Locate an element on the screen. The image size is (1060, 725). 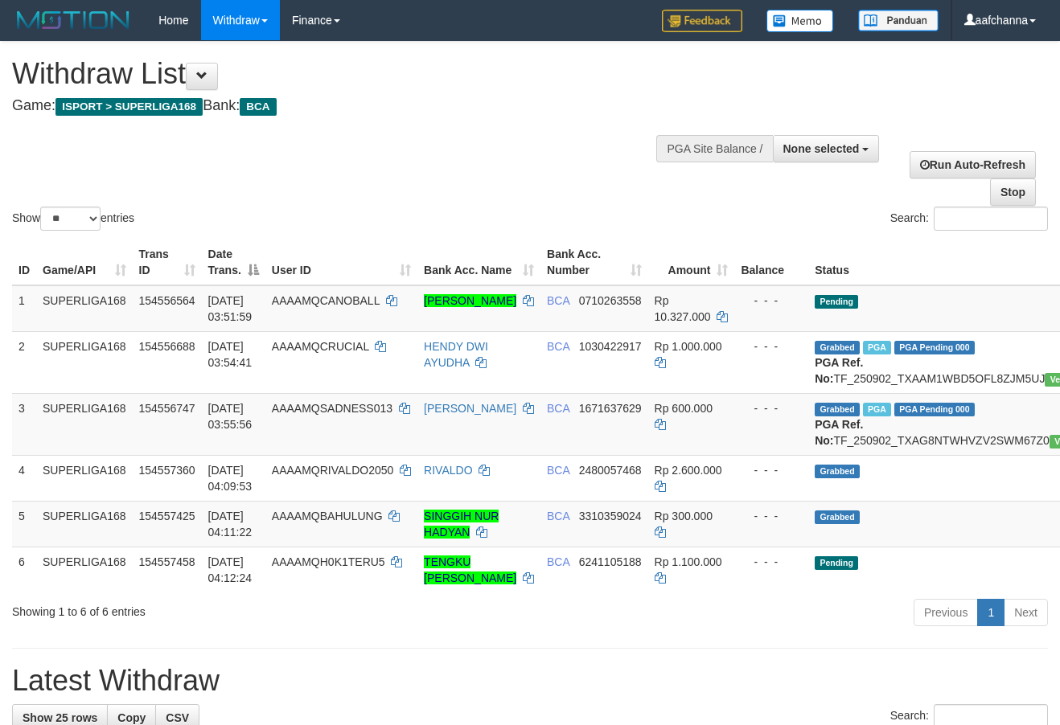
span: AAAAMQSADNESS013 is located at coordinates (332, 408).